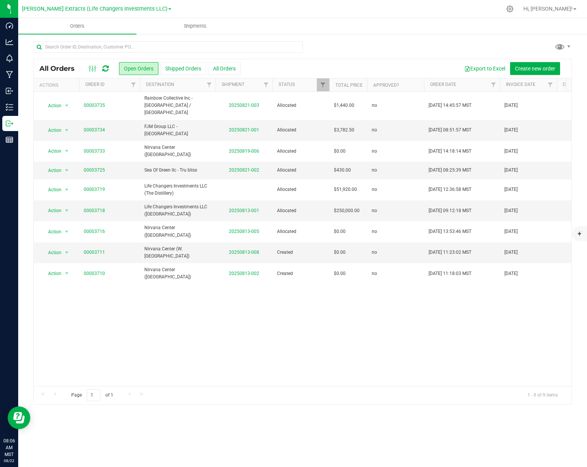  What do you see at coordinates (244, 130) in the screenshot?
I see `a: 20250821-001` at bounding box center [244, 130].